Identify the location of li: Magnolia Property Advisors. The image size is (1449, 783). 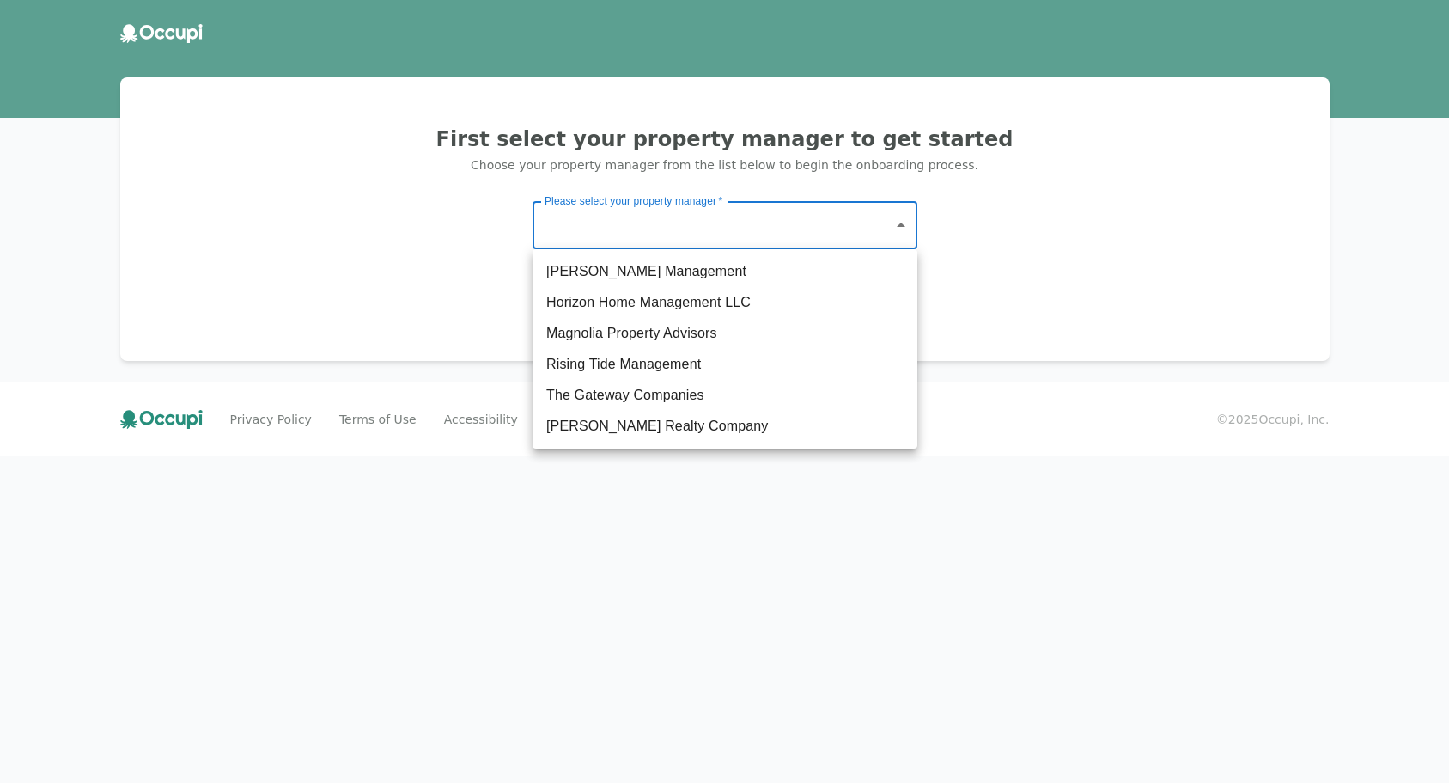
(725, 333).